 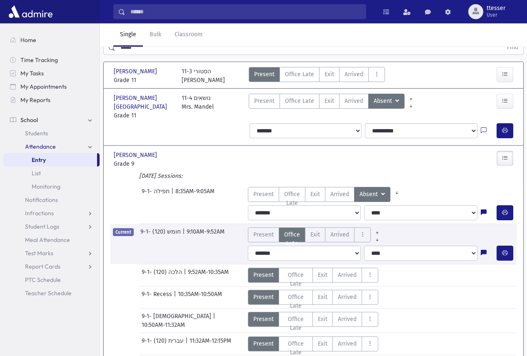 What do you see at coordinates (156, 35) in the screenshot?
I see `a: Bulk` at bounding box center [156, 35].